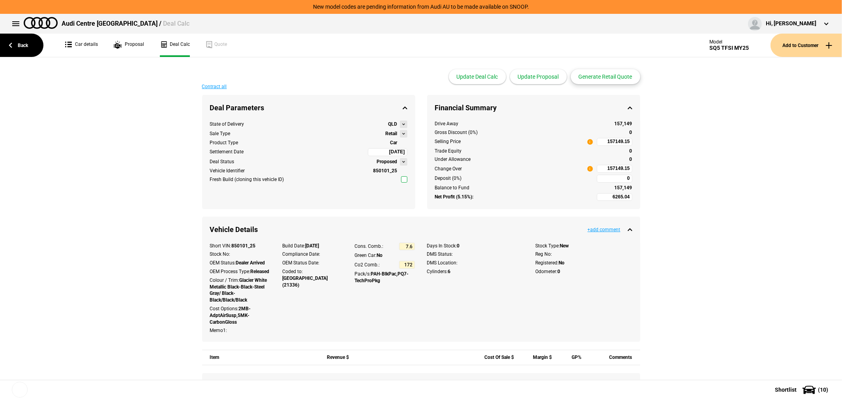 The width and height of the screenshot is (842, 400). I want to click on div: Cons. Comb.:, so click(369, 246).